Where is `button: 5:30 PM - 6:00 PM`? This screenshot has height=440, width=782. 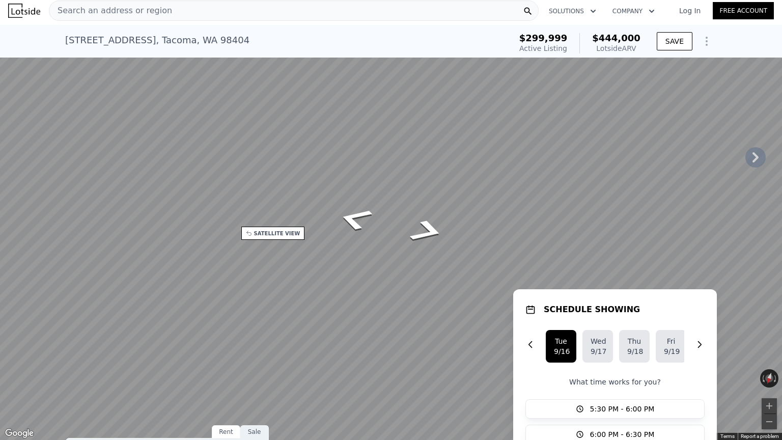 button: 5:30 PM - 6:00 PM is located at coordinates (615, 409).